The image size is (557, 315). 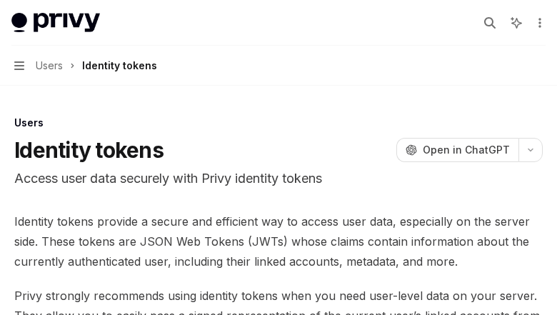 What do you see at coordinates (119, 66) in the screenshot?
I see `div: Identity tokens` at bounding box center [119, 66].